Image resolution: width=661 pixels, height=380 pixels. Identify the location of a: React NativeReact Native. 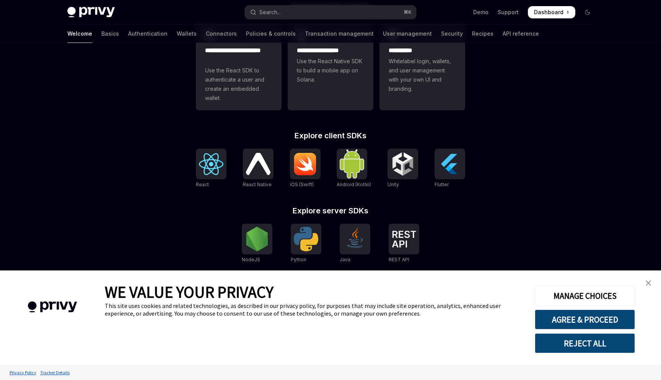
(258, 168).